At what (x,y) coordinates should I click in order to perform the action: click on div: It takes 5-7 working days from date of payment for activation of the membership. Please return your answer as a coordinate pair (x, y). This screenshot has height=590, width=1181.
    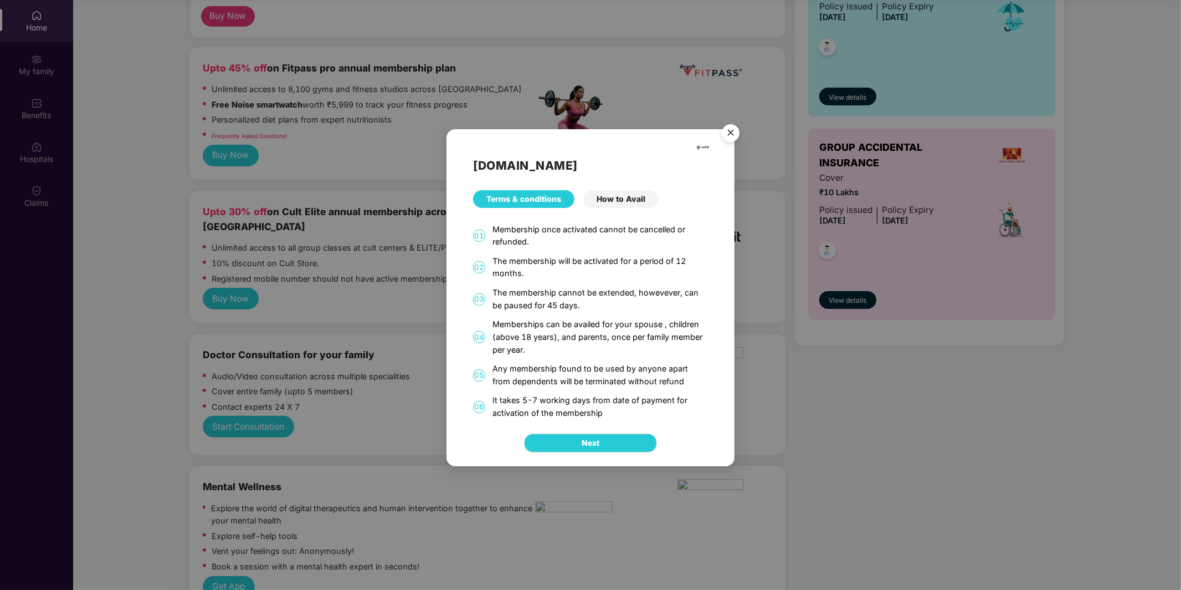
    Looking at the image, I should click on (600, 406).